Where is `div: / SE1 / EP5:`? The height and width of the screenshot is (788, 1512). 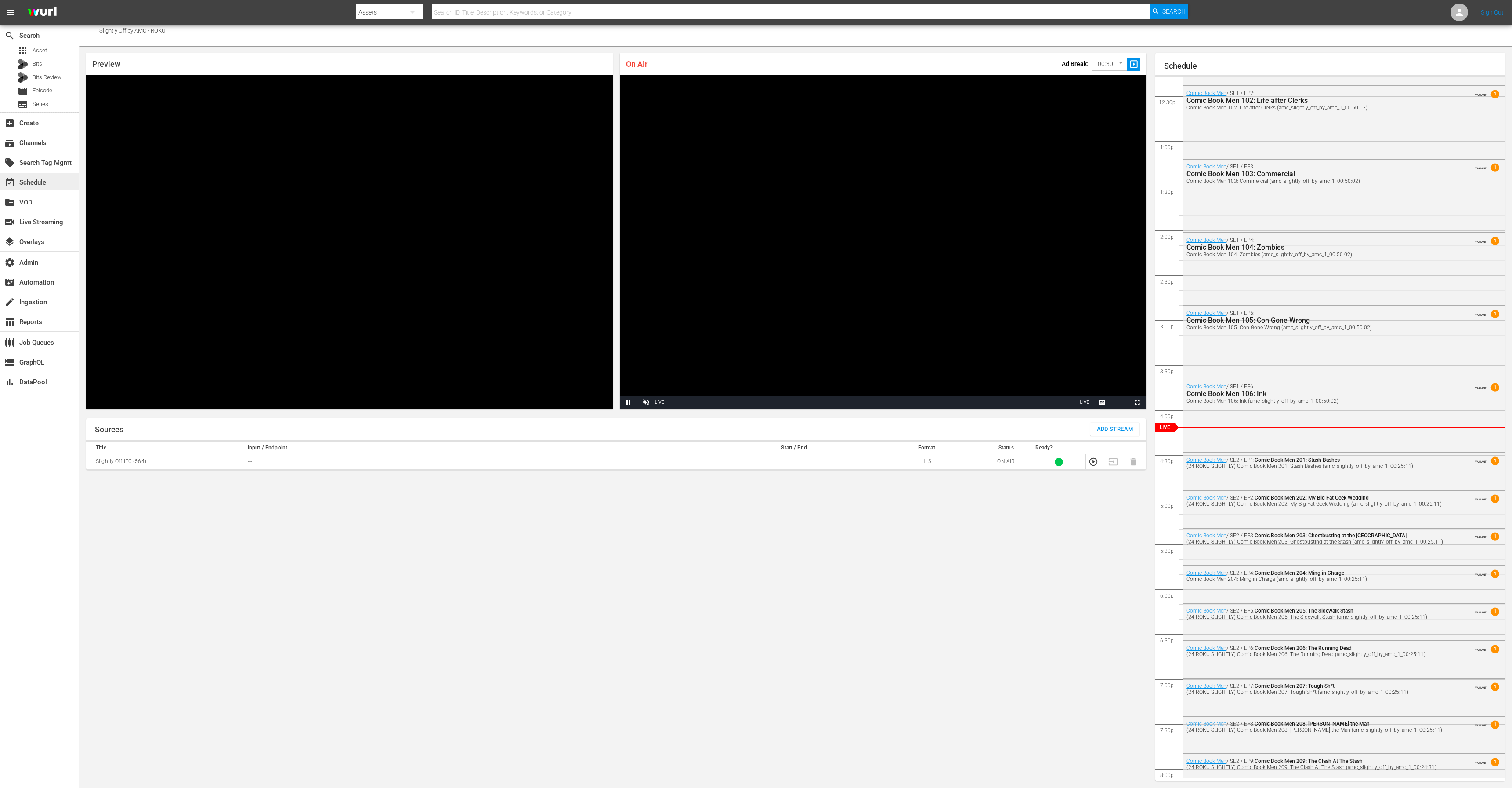 div: / SE1 / EP5: is located at coordinates (1321, 320).